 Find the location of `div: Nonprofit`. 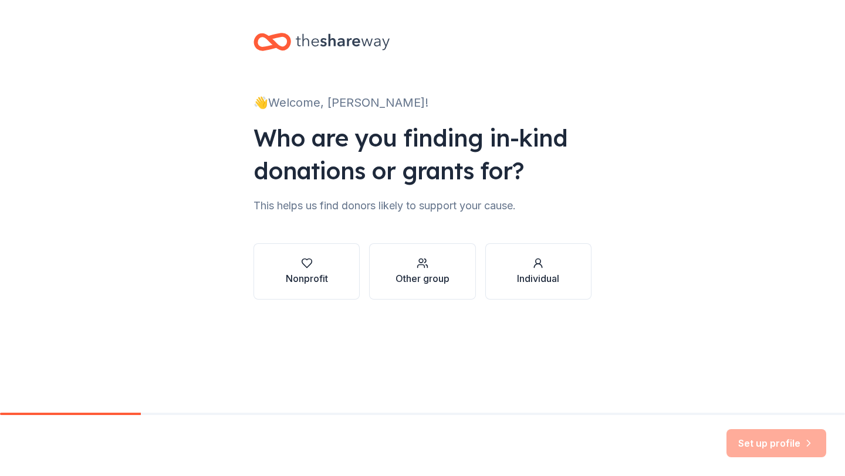

div: Nonprofit is located at coordinates (307, 279).